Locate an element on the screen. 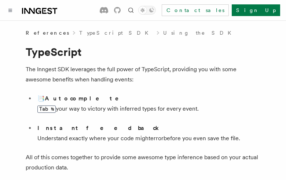  a: TypeScript SDK is located at coordinates (116, 33).